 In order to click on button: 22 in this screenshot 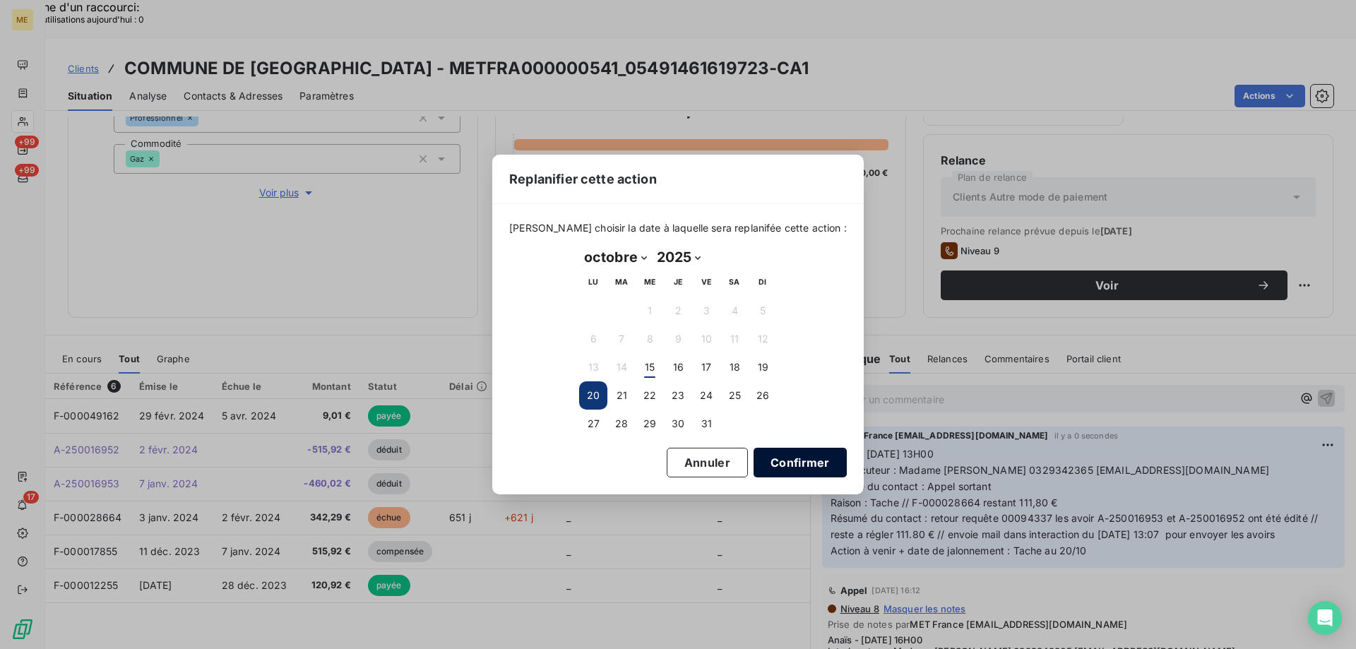, I will do `click(650, 395)`.